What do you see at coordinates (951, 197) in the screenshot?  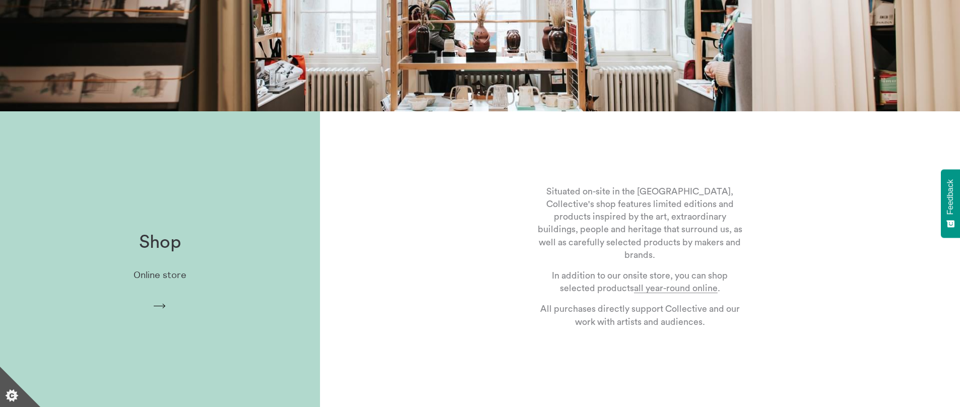 I see `span: Feedback` at bounding box center [951, 197].